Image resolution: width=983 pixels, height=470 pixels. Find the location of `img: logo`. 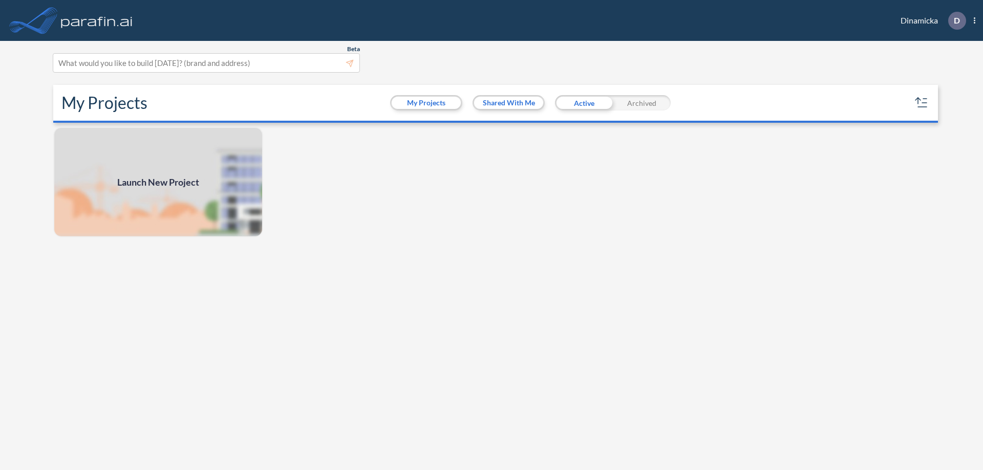

img: logo is located at coordinates (97, 20).